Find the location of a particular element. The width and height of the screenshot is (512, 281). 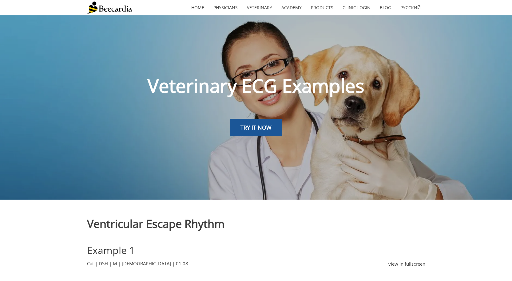

span: TRY IT NOW is located at coordinates (256, 128).